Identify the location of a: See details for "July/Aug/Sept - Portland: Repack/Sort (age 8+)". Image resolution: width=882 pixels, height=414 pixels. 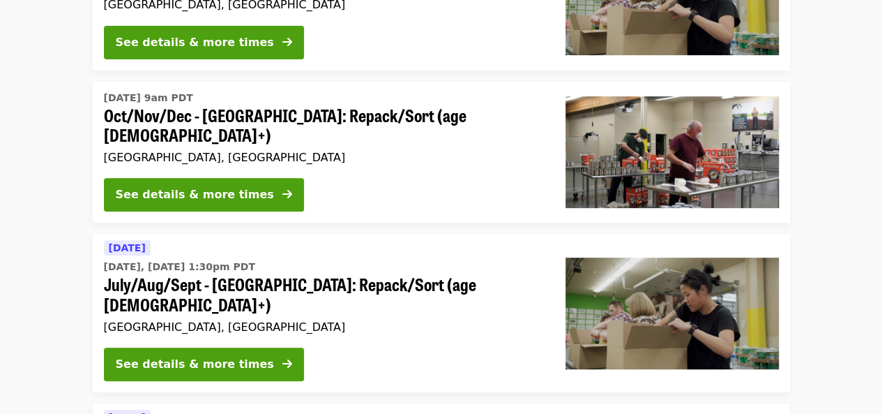
(442, 313).